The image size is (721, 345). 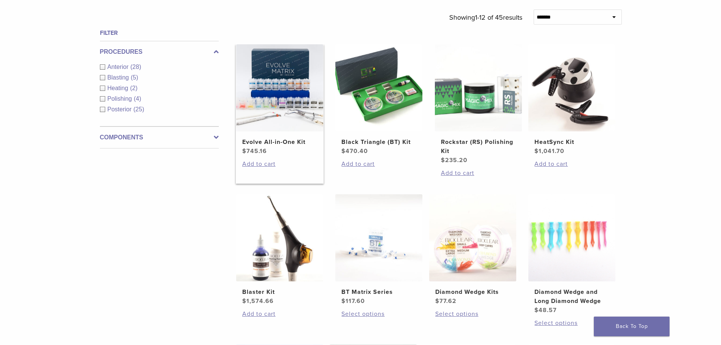 I want to click on label: Components, so click(x=159, y=137).